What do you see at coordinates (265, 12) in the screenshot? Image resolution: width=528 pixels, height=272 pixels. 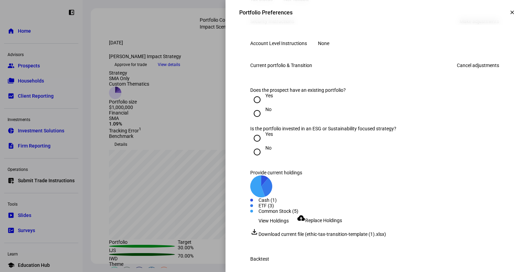 I see `div: Portfolio Preferences` at bounding box center [265, 12].